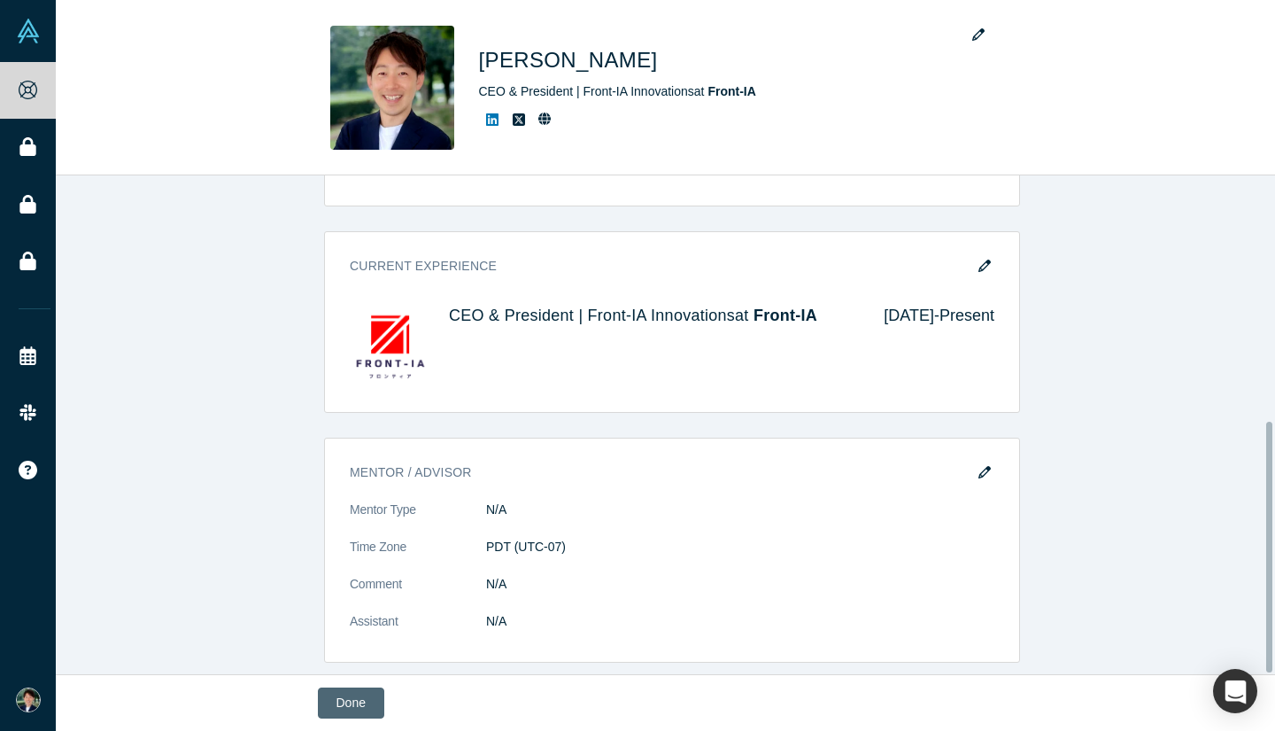 This screenshot has width=1275, height=731. What do you see at coordinates (390, 346) in the screenshot?
I see `img: Front-IA's Logo` at bounding box center [390, 346].